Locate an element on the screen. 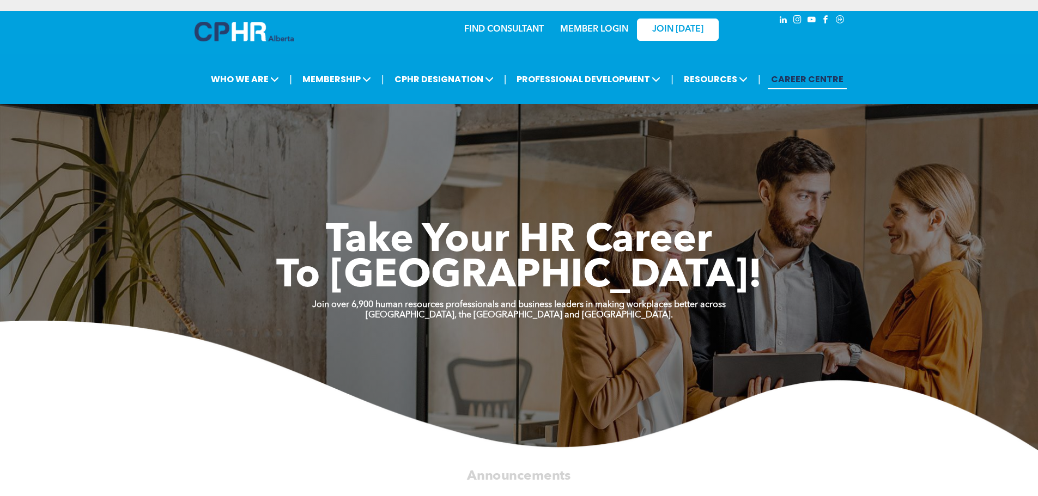  span: PROFESSIONAL DEVELOPMENT is located at coordinates (589, 79).